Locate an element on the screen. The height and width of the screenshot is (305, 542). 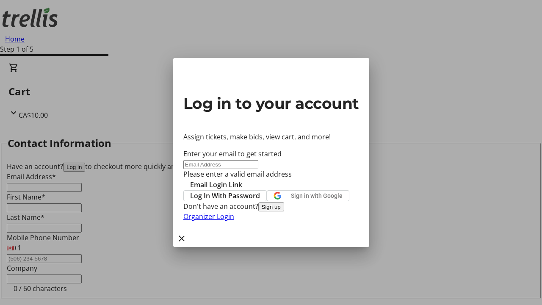
span: Email Login Link is located at coordinates (216, 184).